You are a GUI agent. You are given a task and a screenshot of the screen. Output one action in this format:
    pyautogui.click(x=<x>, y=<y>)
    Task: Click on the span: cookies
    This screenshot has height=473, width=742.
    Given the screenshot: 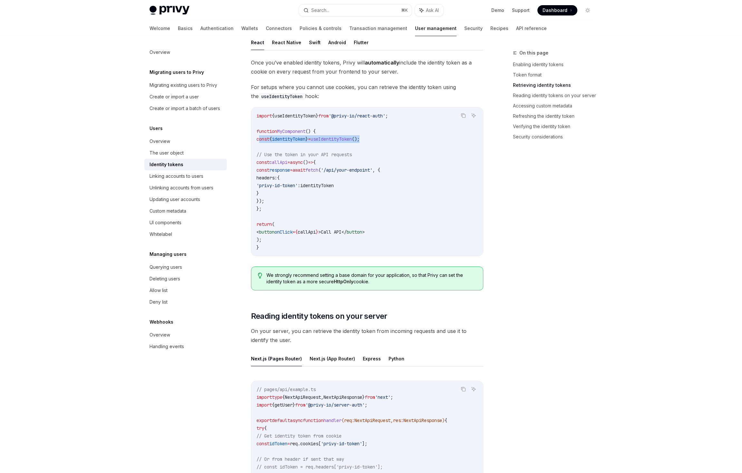 What is the action you would take?
    pyautogui.click(x=309, y=443)
    